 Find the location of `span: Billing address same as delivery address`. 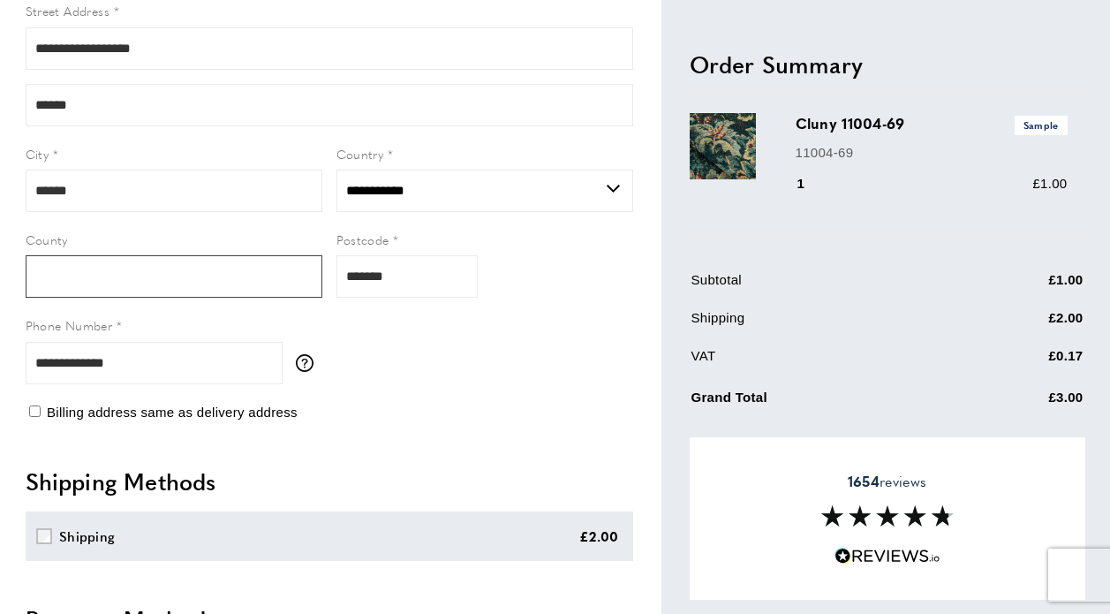

span: Billing address same as delivery address is located at coordinates (172, 412).